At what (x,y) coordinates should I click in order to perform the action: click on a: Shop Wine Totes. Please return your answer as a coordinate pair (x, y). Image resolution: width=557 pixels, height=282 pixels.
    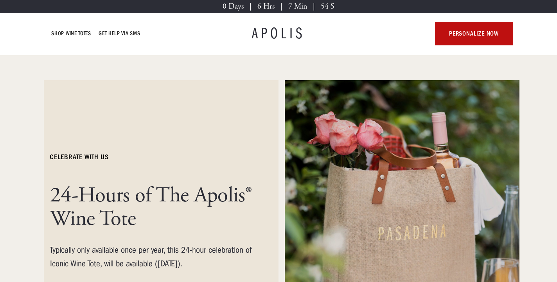
    Looking at the image, I should click on (71, 34).